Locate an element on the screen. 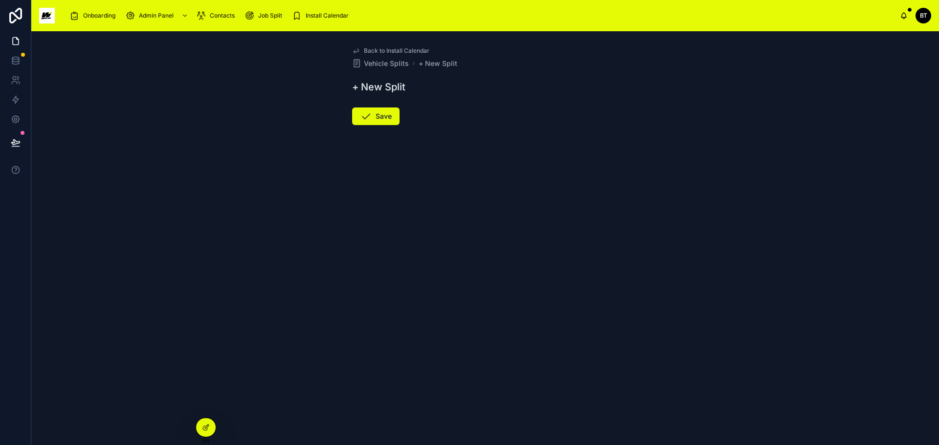 The image size is (939, 445). img: App logo is located at coordinates (47, 16).